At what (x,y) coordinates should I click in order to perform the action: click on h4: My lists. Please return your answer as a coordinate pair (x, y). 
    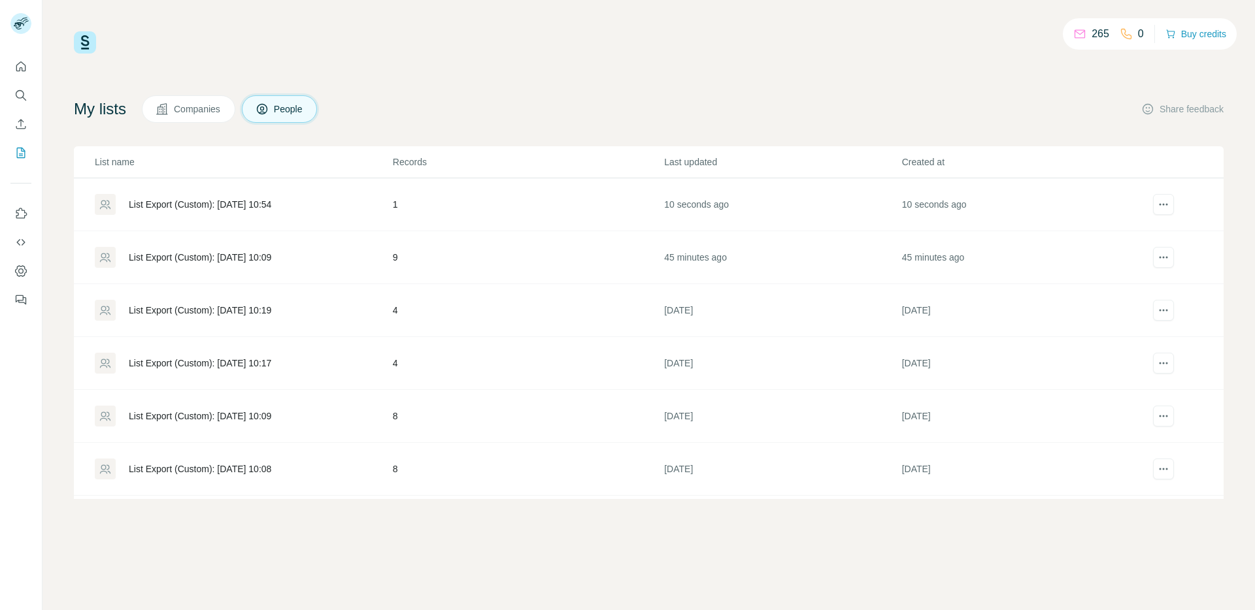
    Looking at the image, I should click on (100, 109).